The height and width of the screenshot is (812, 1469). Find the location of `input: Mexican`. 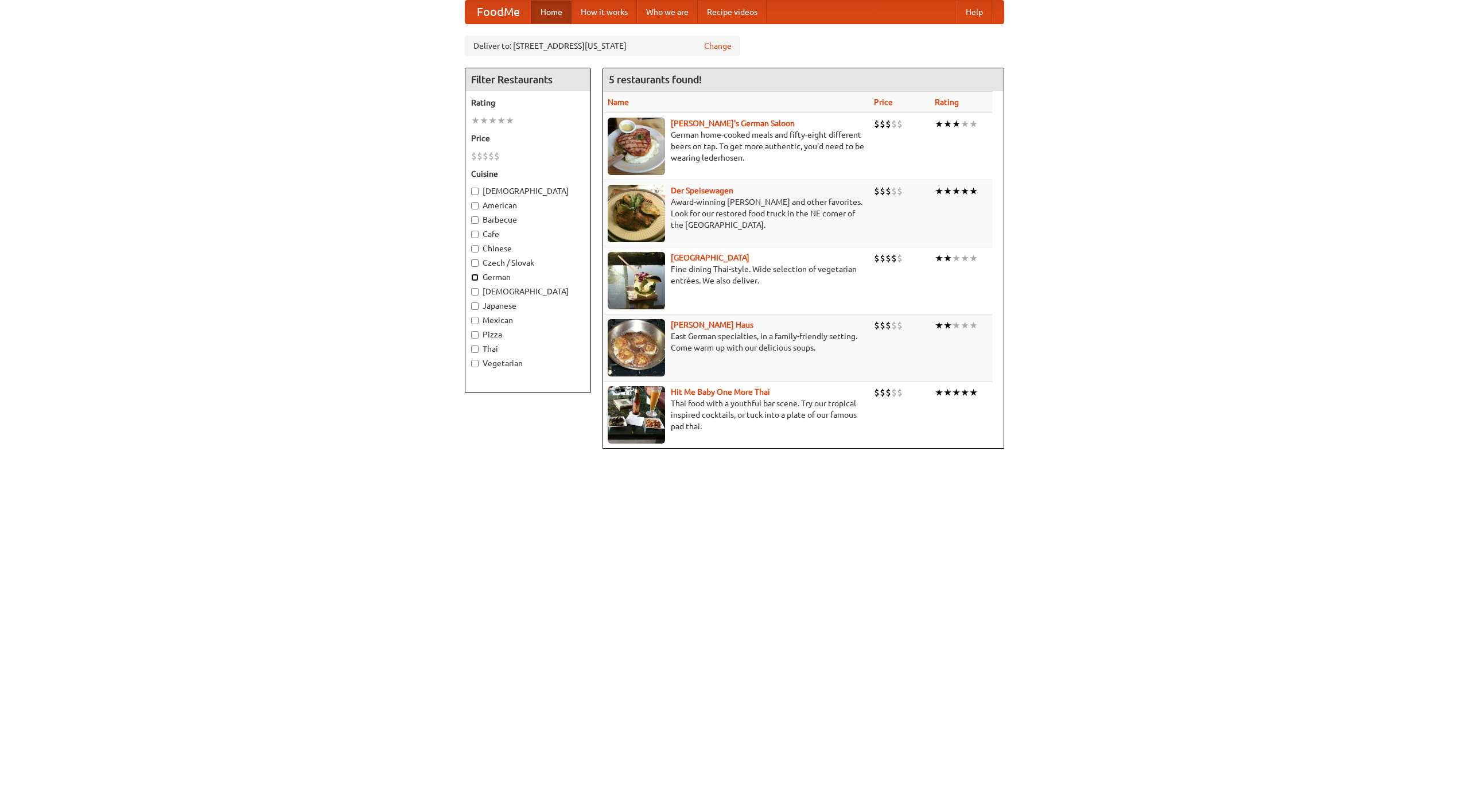

input: Mexican is located at coordinates (475, 320).